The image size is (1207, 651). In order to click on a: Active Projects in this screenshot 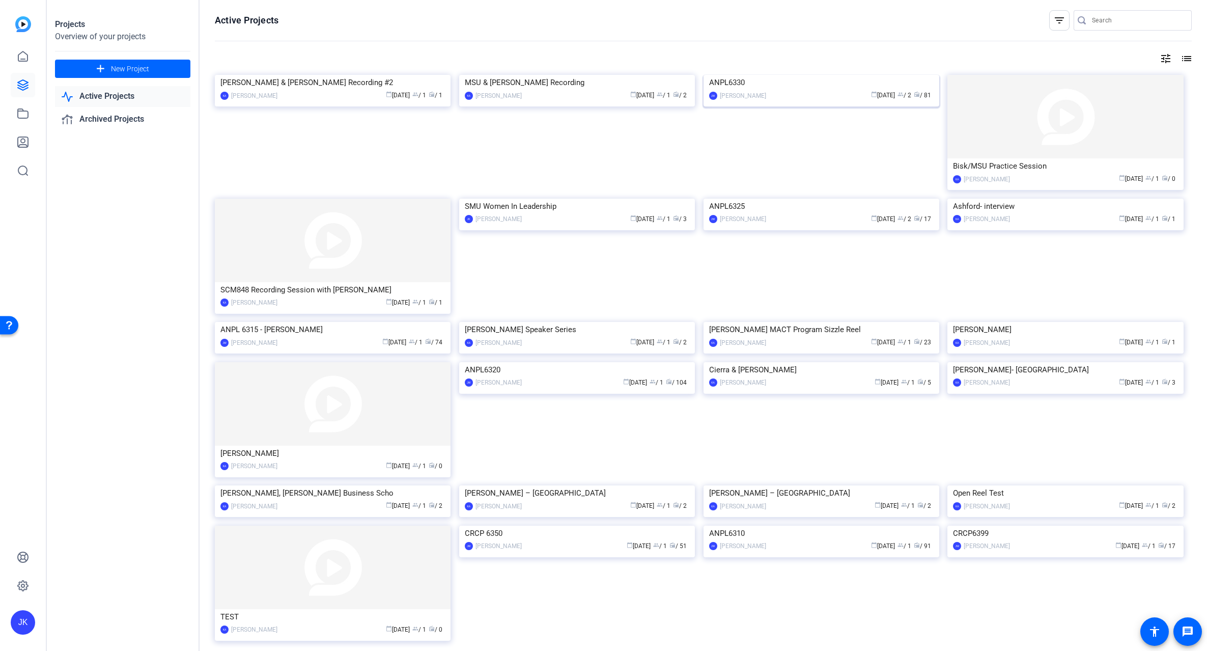, I will do `click(123, 96)`.